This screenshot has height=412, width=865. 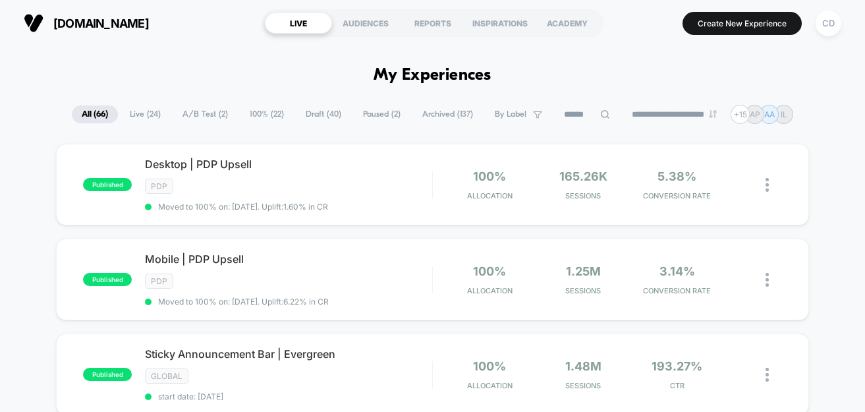 I want to click on div: REPORTS, so click(x=433, y=23).